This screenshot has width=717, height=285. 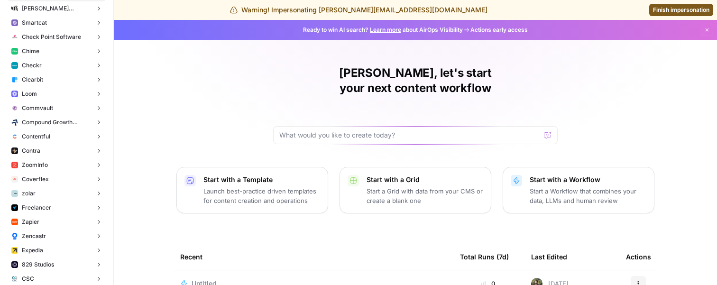 I want to click on button: Contentful, so click(x=56, y=137).